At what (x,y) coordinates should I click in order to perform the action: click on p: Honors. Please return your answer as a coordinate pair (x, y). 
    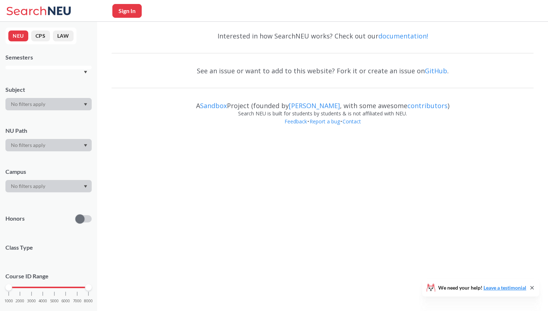
    Looking at the image, I should click on (15, 218).